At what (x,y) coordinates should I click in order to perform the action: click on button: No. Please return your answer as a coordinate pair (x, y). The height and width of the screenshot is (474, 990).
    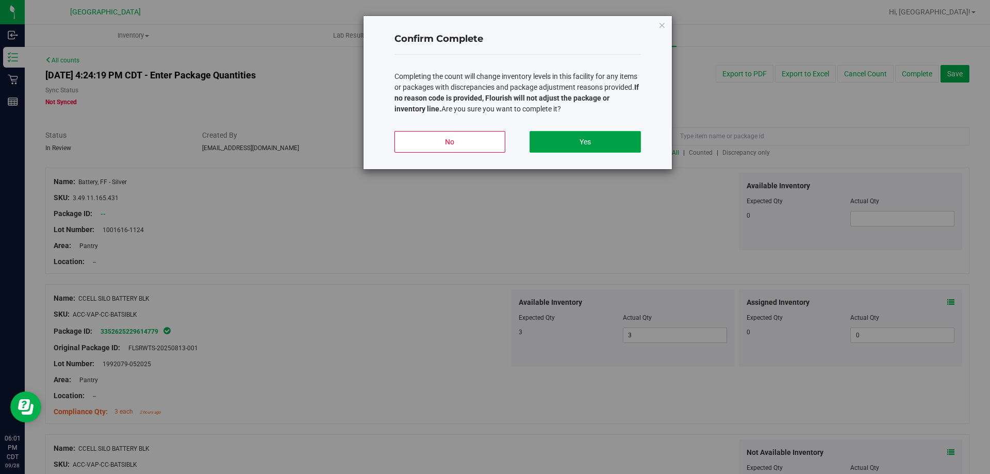
    Looking at the image, I should click on (450, 142).